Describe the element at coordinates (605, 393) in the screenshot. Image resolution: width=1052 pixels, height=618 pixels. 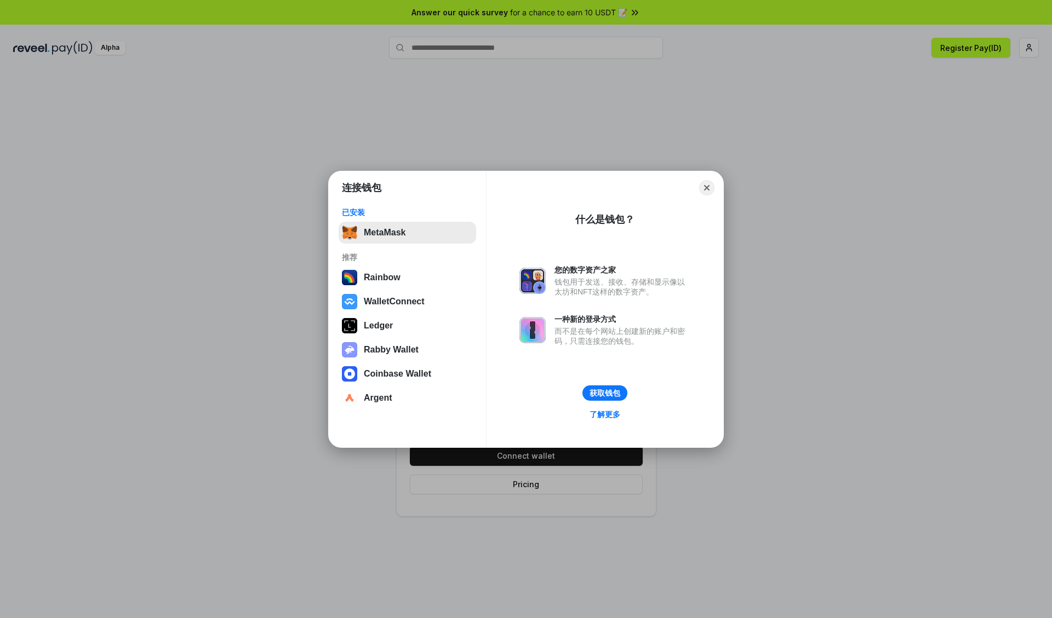
I see `div: 获取钱包` at that location.